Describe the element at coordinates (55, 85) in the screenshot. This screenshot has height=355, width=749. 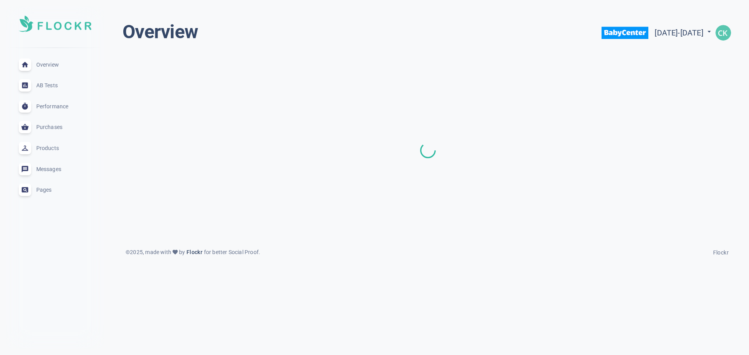
I see `a: AB Tests` at that location.